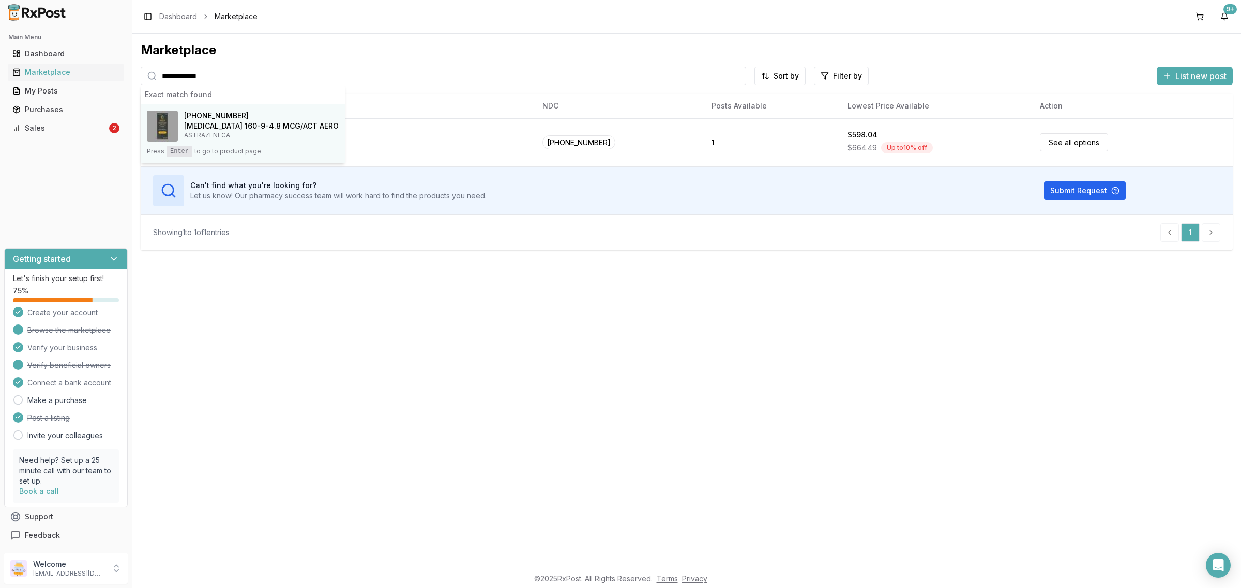 The height and width of the screenshot is (588, 1241). What do you see at coordinates (786, 76) in the screenshot?
I see `span: Sort by` at bounding box center [786, 76].